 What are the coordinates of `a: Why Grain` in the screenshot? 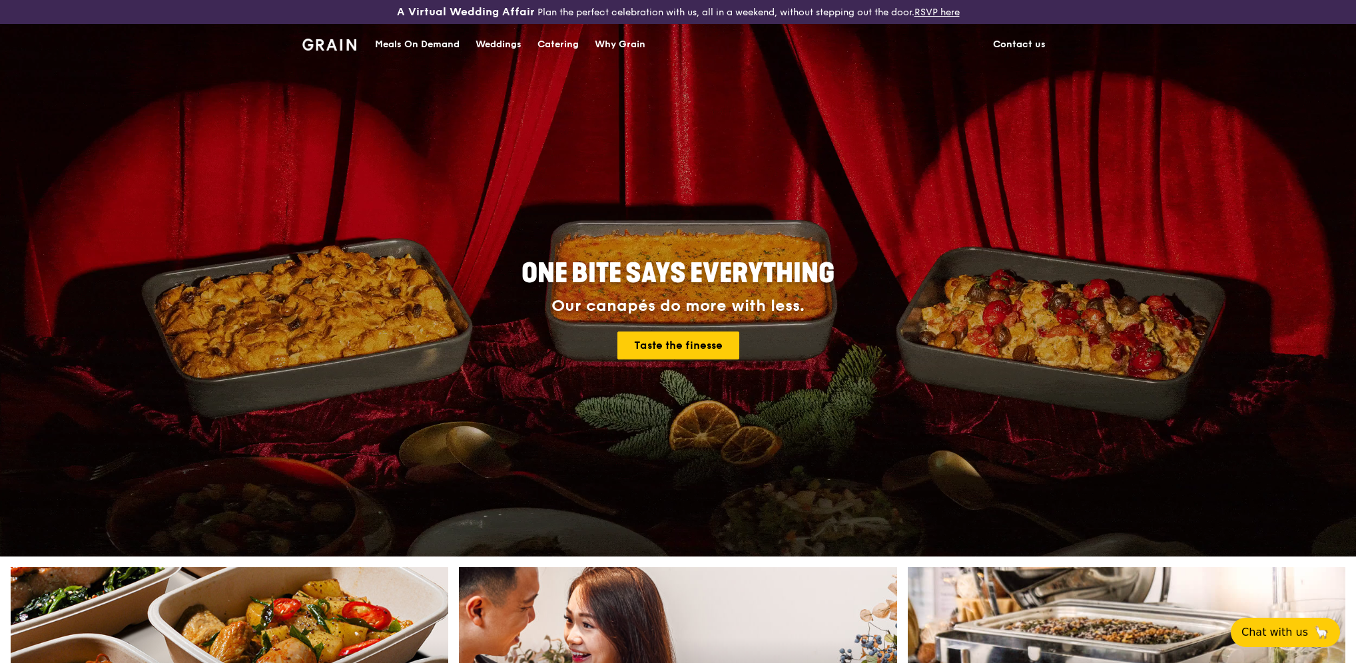 It's located at (620, 45).